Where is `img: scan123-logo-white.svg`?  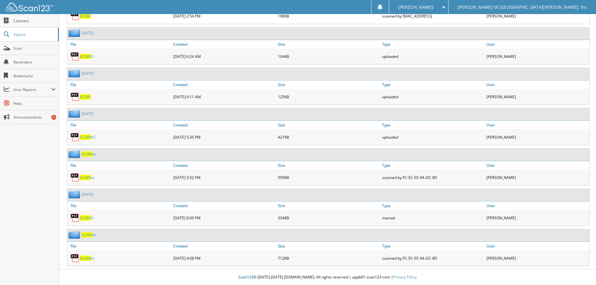
img: scan123-logo-white.svg is located at coordinates (30, 7).